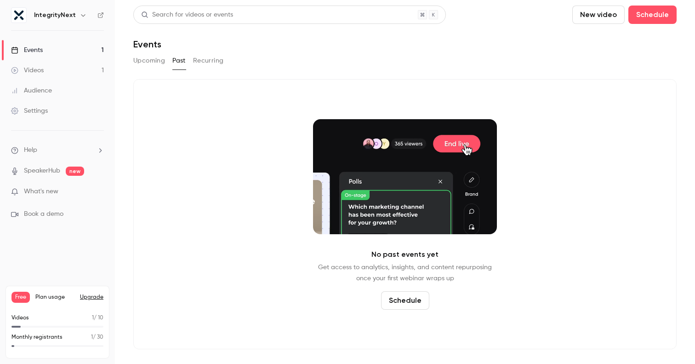 The image size is (695, 364). Describe the element at coordinates (55, 15) in the screenshot. I see `h6: IntegrityNext` at that location.